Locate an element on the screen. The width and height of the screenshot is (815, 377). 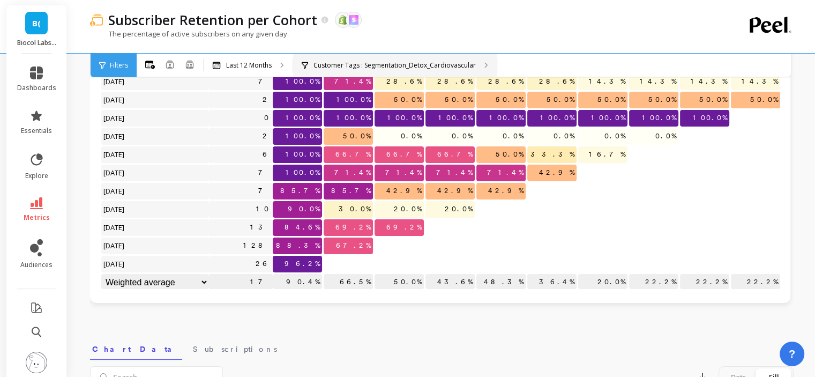
span: audiences is located at coordinates (36, 265).